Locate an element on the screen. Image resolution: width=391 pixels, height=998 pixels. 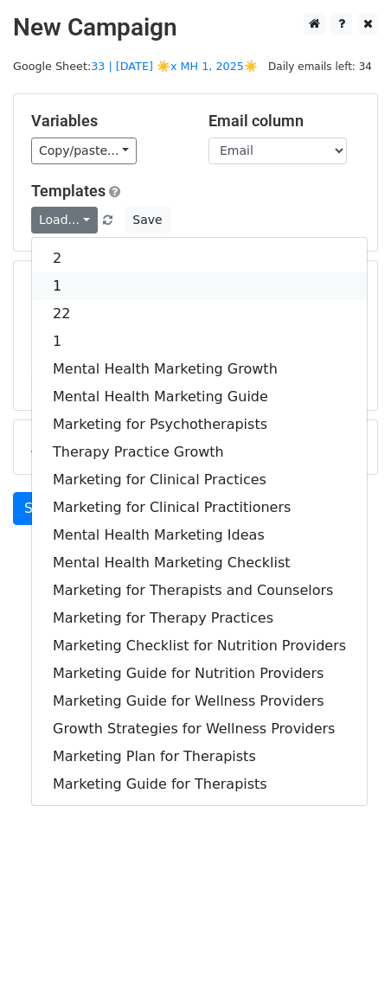
a: Send is located at coordinates (42, 509).